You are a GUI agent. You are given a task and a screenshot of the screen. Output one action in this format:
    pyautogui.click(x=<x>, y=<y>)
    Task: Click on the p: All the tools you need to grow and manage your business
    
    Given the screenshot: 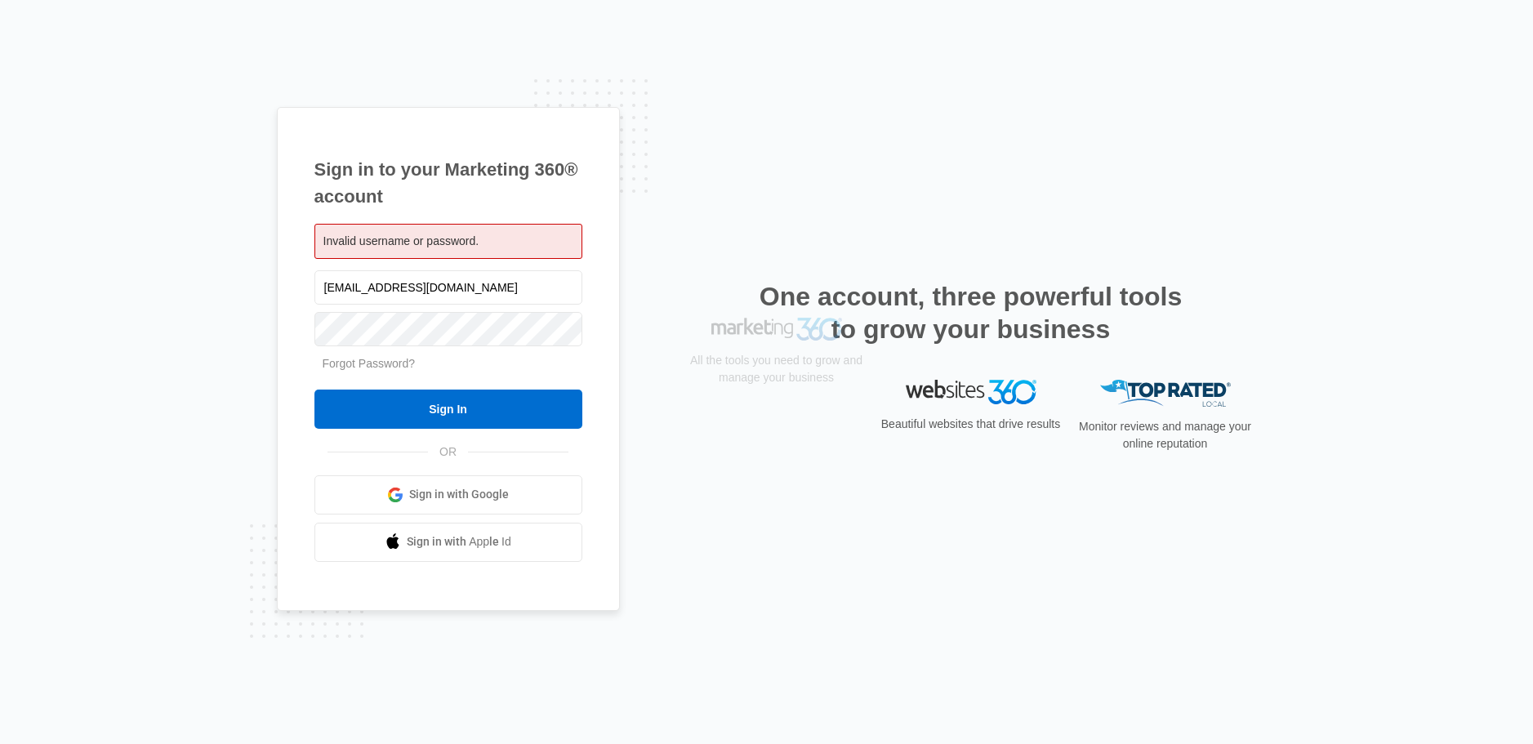 What is the action you would take?
    pyautogui.click(x=777, y=431)
    